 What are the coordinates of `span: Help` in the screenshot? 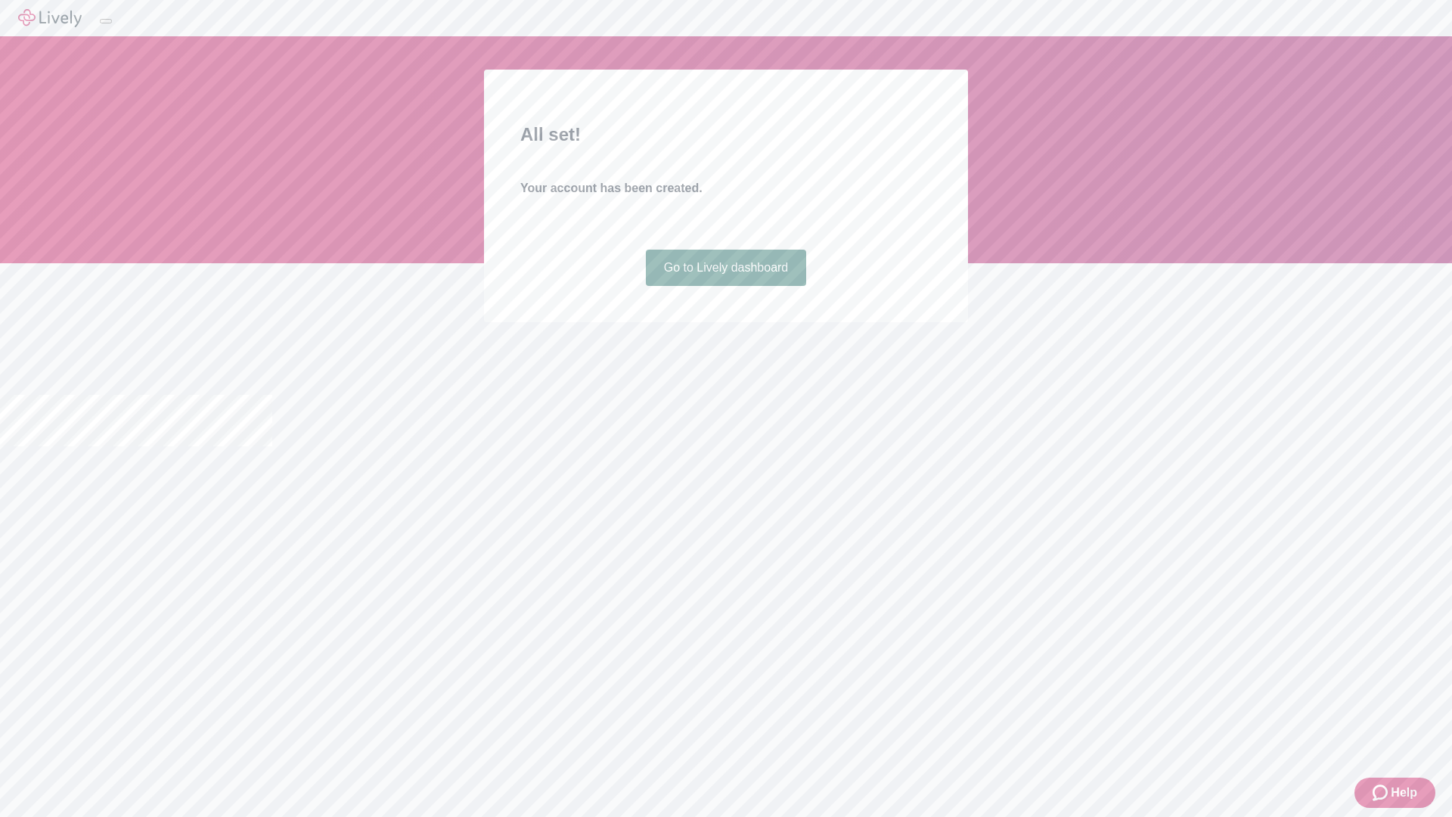 It's located at (1404, 793).